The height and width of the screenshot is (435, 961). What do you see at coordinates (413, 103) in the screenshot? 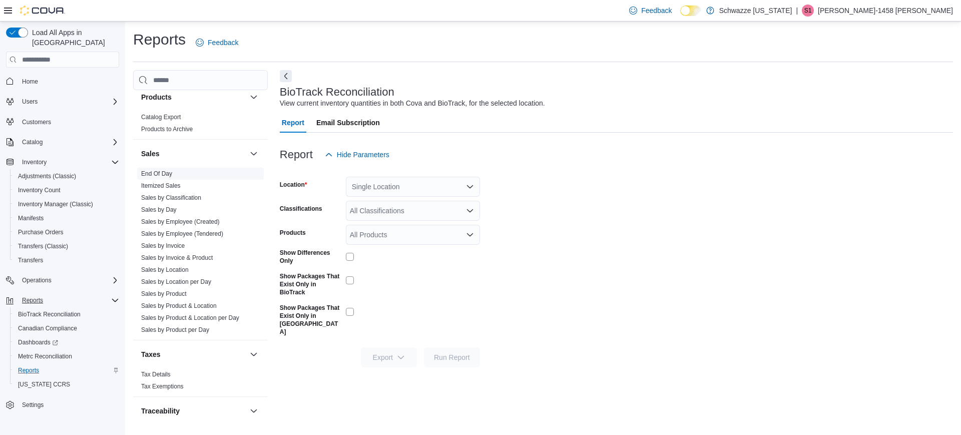
I see `div: View current inventory quantities in both Cova and BioTrack, for the selected location.` at bounding box center [413, 103].